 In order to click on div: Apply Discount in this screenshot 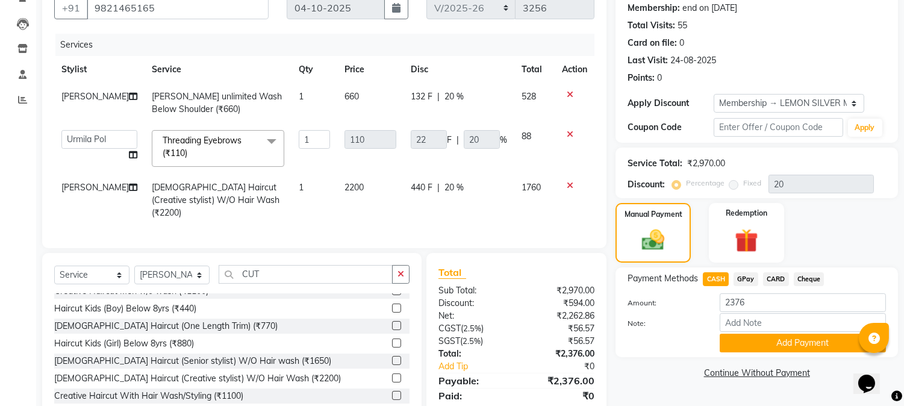, I will do `click(671, 103)`.